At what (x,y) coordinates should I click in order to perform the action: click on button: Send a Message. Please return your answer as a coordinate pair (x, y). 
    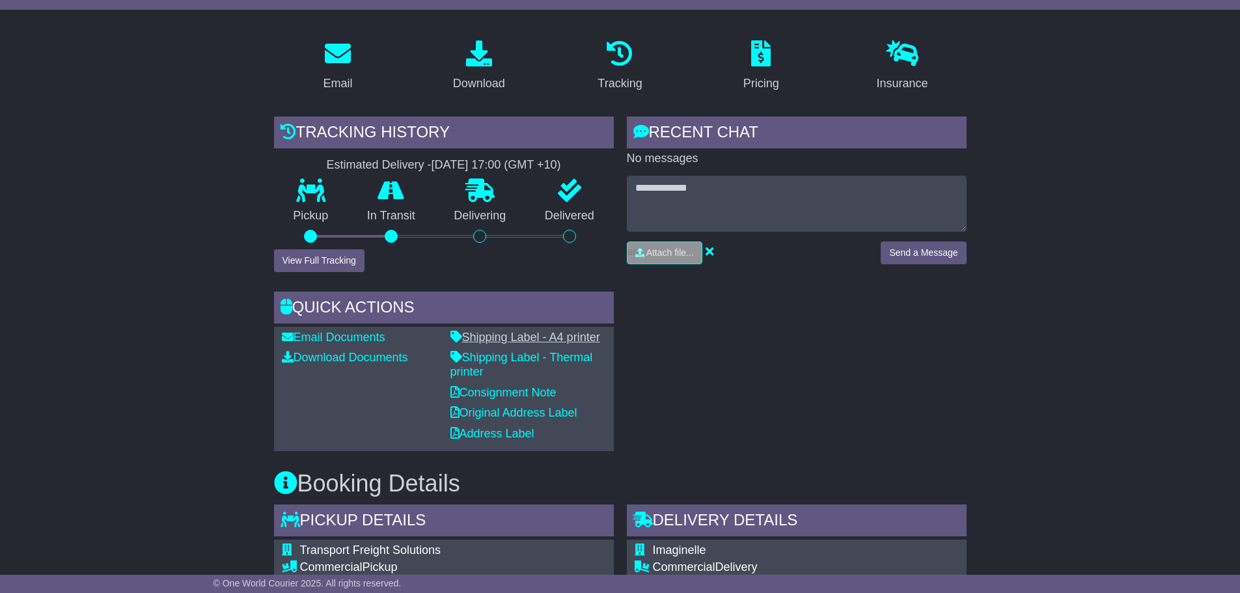
    Looking at the image, I should click on (923, 253).